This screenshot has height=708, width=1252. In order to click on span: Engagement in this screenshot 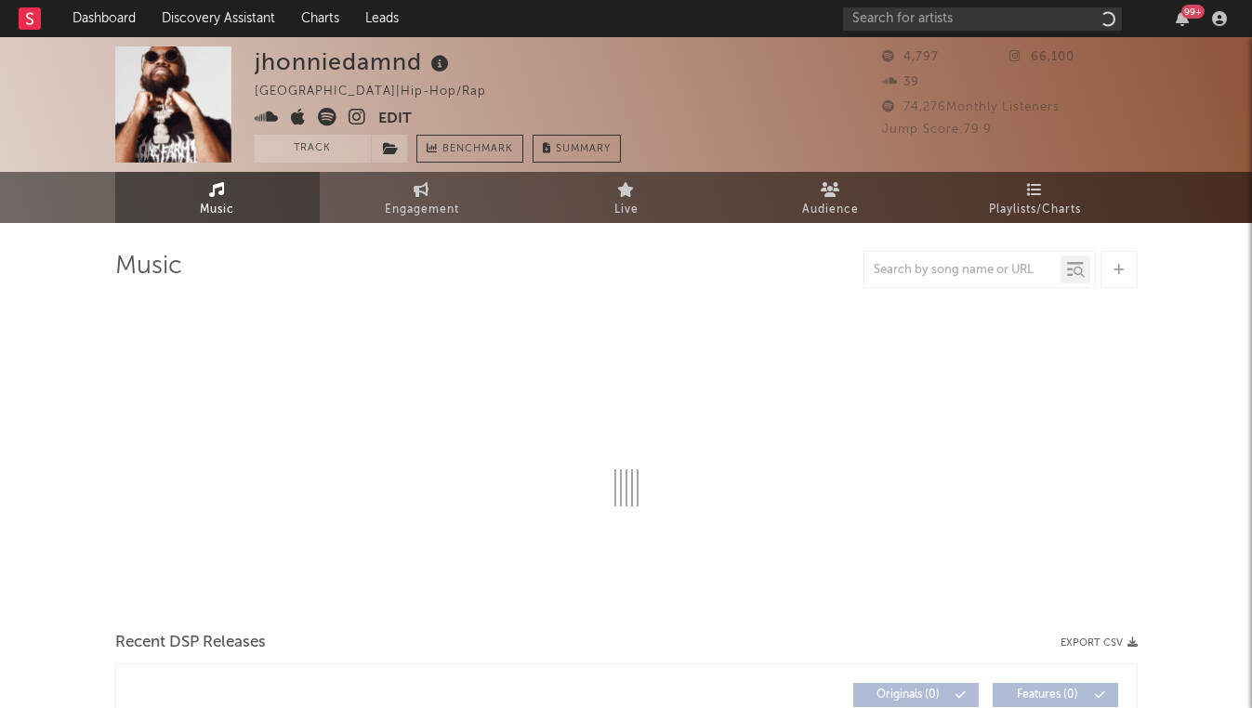, I will do `click(422, 210)`.